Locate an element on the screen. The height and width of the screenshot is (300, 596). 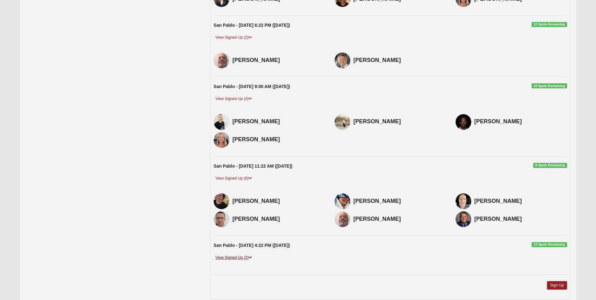
img: David Miron is located at coordinates (221, 219).